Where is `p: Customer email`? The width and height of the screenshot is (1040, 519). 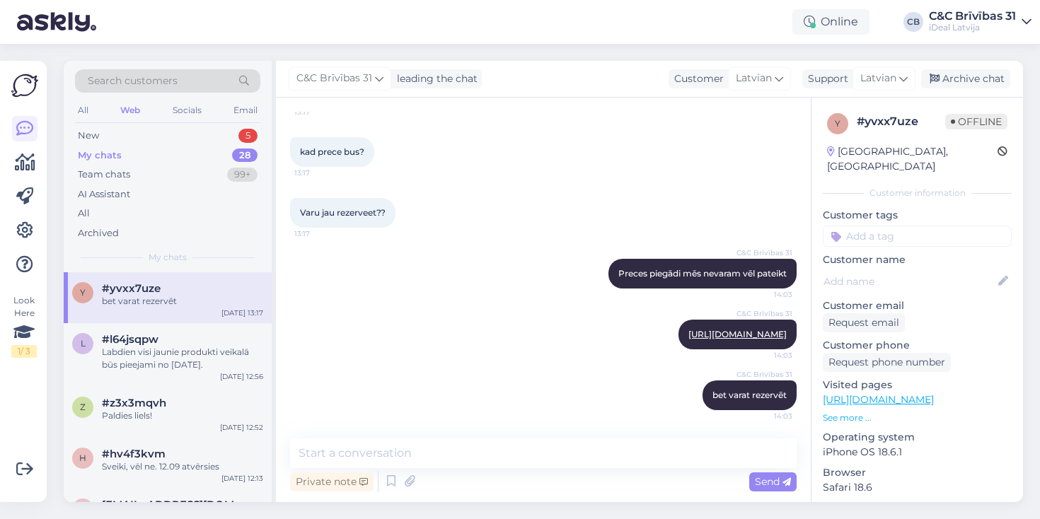 p: Customer email is located at coordinates (917, 306).